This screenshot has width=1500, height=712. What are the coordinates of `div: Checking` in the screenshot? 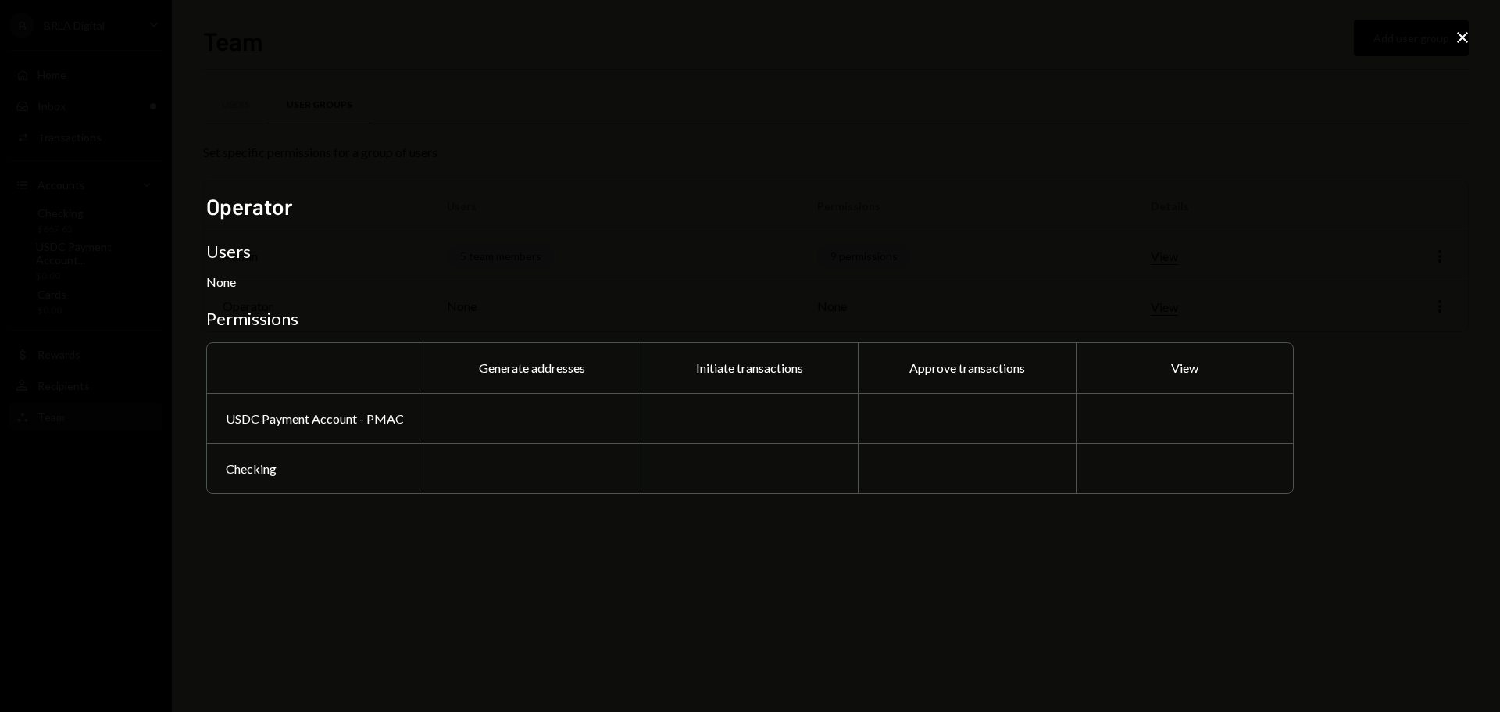 It's located at (315, 468).